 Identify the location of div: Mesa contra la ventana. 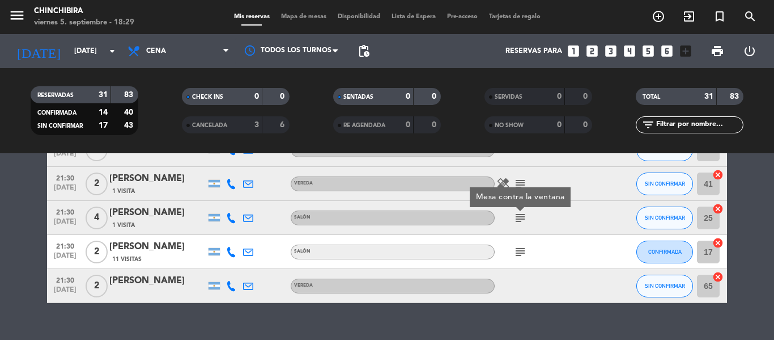
(520, 197).